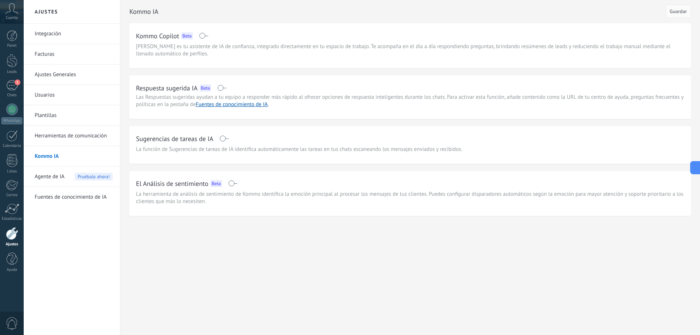 The image size is (700, 335). Describe the element at coordinates (74, 116) in the screenshot. I see `a: Plantillas` at that location.